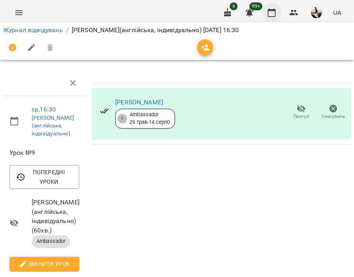 The width and height of the screenshot is (354, 277). Describe the element at coordinates (150, 118) in the screenshot. I see `div: Ambassador 29 трав - 14 серп 0` at that location.